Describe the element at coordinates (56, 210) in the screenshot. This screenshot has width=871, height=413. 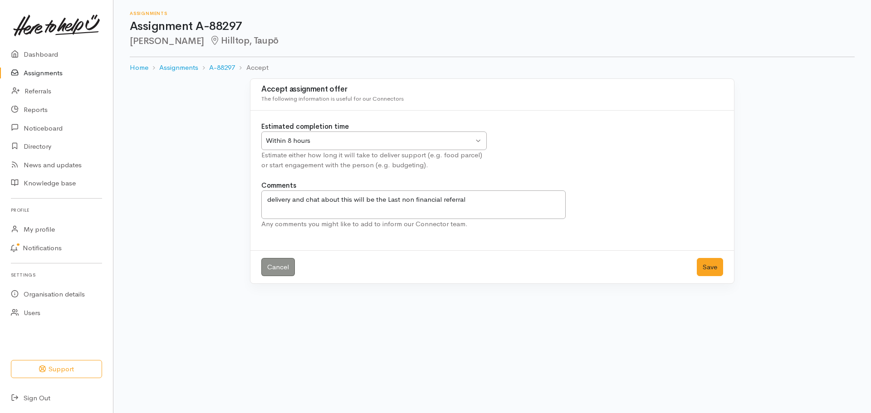
I see `h6: Profile` at that location.